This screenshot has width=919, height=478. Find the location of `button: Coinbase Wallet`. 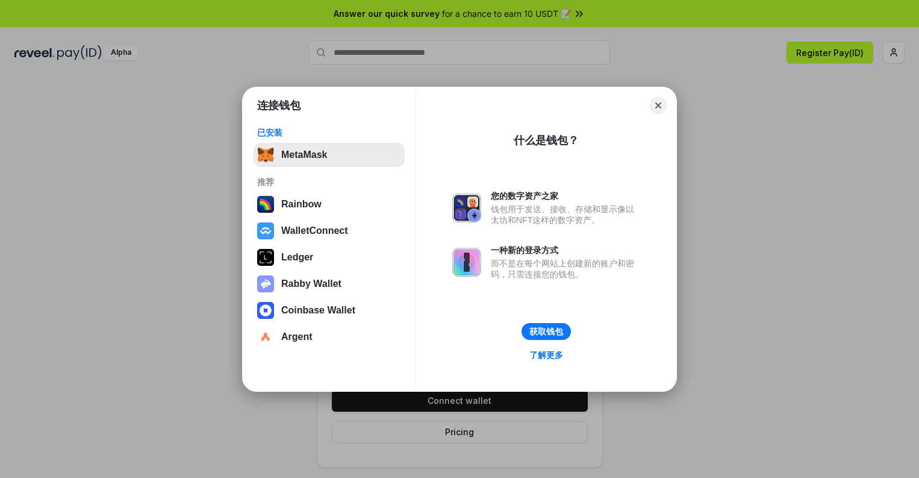

button: Coinbase Wallet is located at coordinates (329, 310).